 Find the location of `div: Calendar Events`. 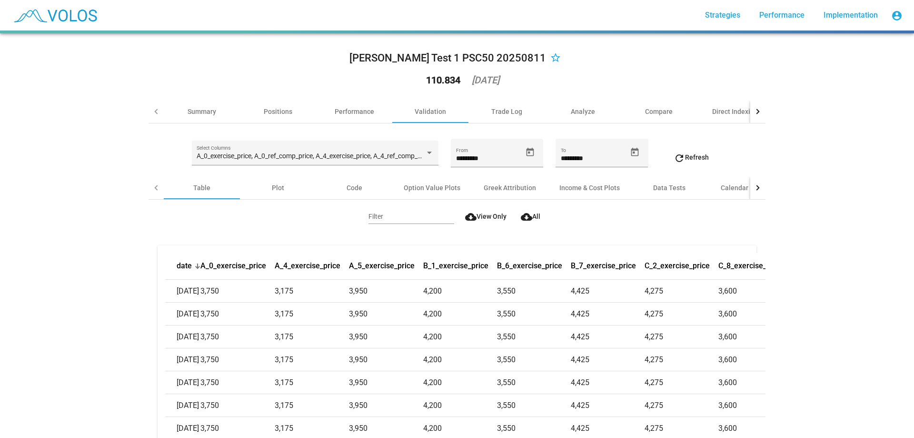

div: Calendar Events is located at coordinates (746, 188).